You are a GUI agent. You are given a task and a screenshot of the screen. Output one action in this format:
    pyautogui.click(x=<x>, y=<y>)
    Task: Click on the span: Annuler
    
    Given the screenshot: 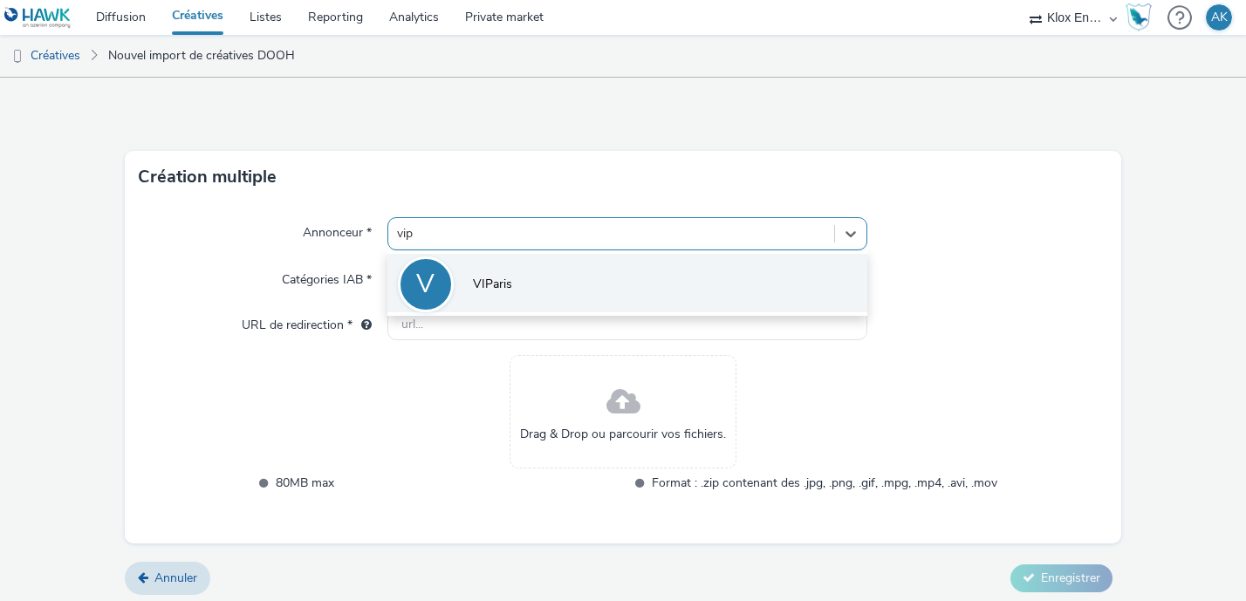 What is the action you would take?
    pyautogui.click(x=175, y=578)
    